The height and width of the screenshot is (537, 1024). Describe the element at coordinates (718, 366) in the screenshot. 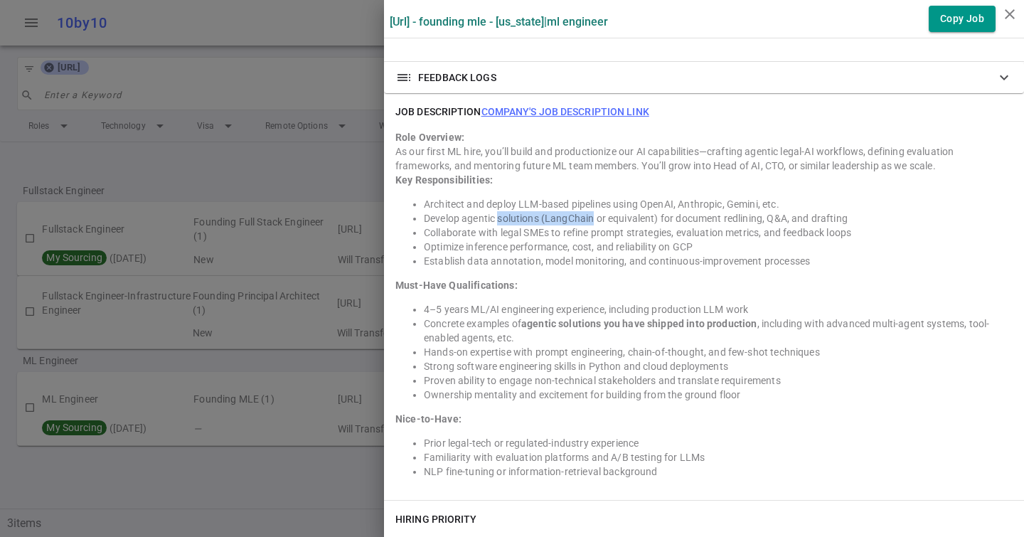

I see `li: Strong software engineering skills in Python and cloud deployments` at that location.